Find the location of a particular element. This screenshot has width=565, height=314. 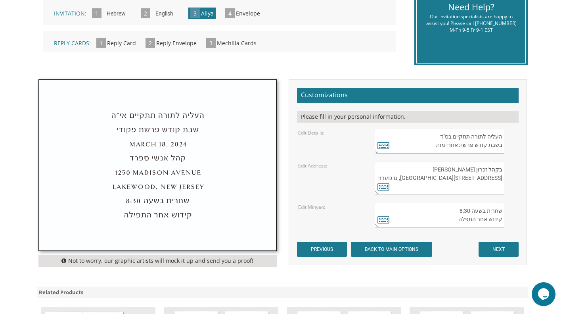

input: NEXT is located at coordinates (499, 249).